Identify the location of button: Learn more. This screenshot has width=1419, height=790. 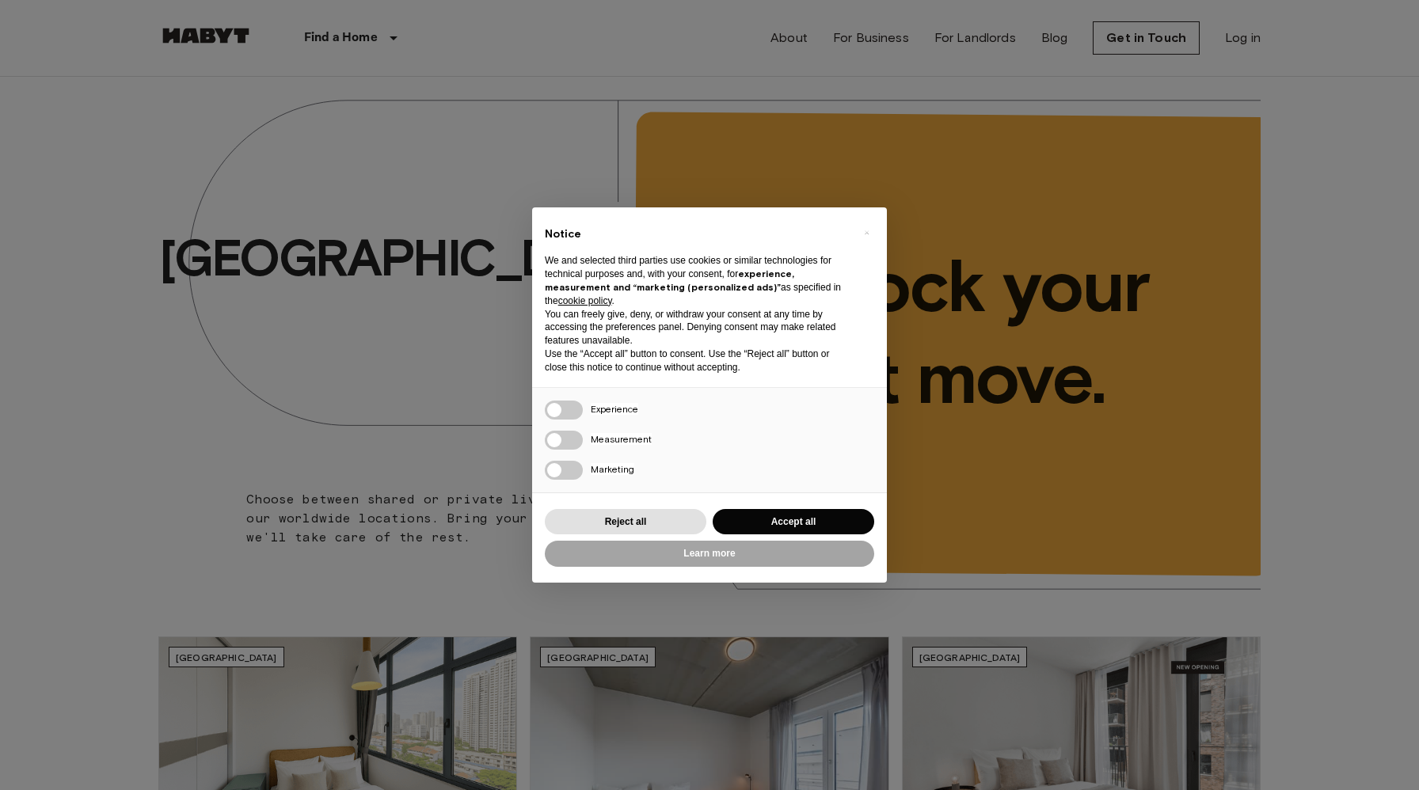
(709, 553).